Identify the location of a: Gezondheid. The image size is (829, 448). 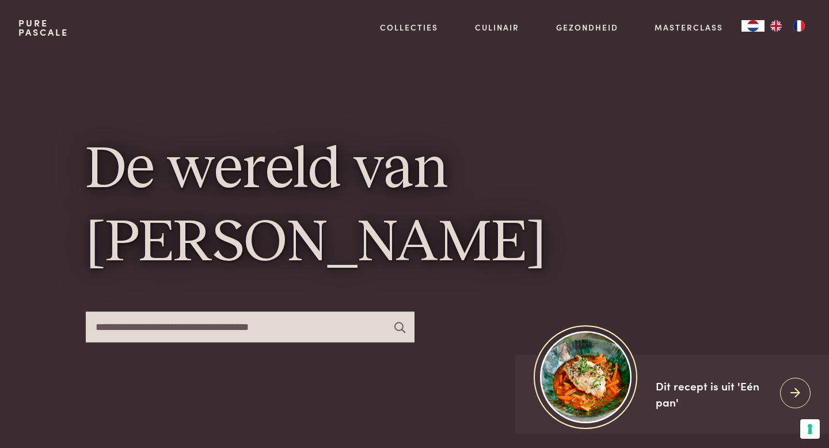
(587, 27).